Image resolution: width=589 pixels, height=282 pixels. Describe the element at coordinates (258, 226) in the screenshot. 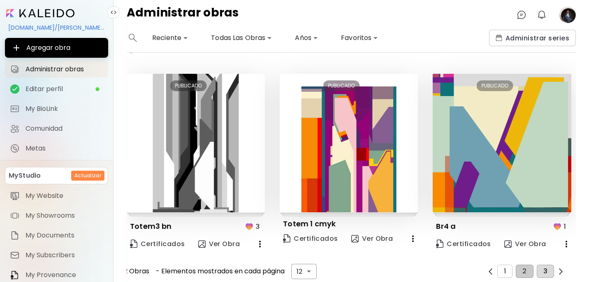

I see `p: 3` at that location.